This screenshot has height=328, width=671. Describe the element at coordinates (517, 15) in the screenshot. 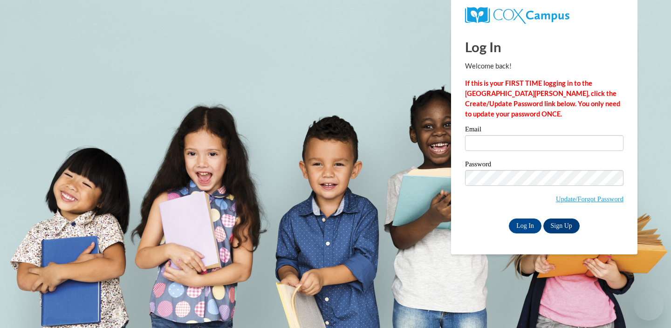

I see `img: COX Campus` at that location.